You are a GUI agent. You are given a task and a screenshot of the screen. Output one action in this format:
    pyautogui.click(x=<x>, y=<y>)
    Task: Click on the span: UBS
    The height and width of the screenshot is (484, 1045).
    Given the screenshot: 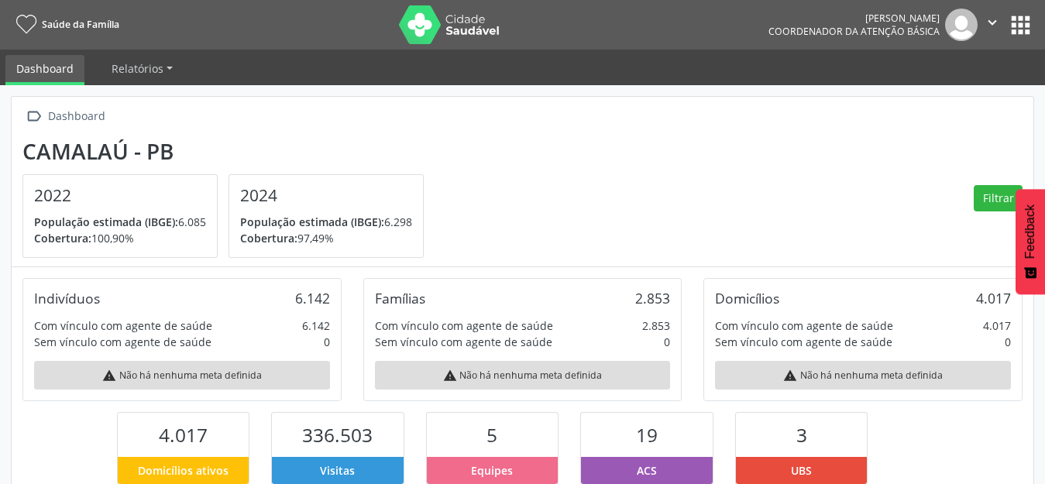 What is the action you would take?
    pyautogui.click(x=801, y=470)
    